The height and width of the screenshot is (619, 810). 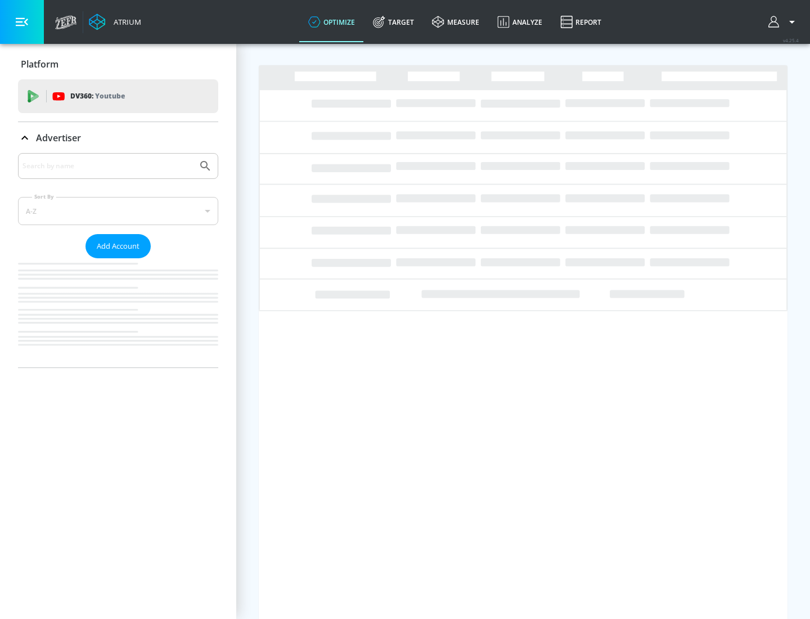 I want to click on div: Platform, so click(x=118, y=64).